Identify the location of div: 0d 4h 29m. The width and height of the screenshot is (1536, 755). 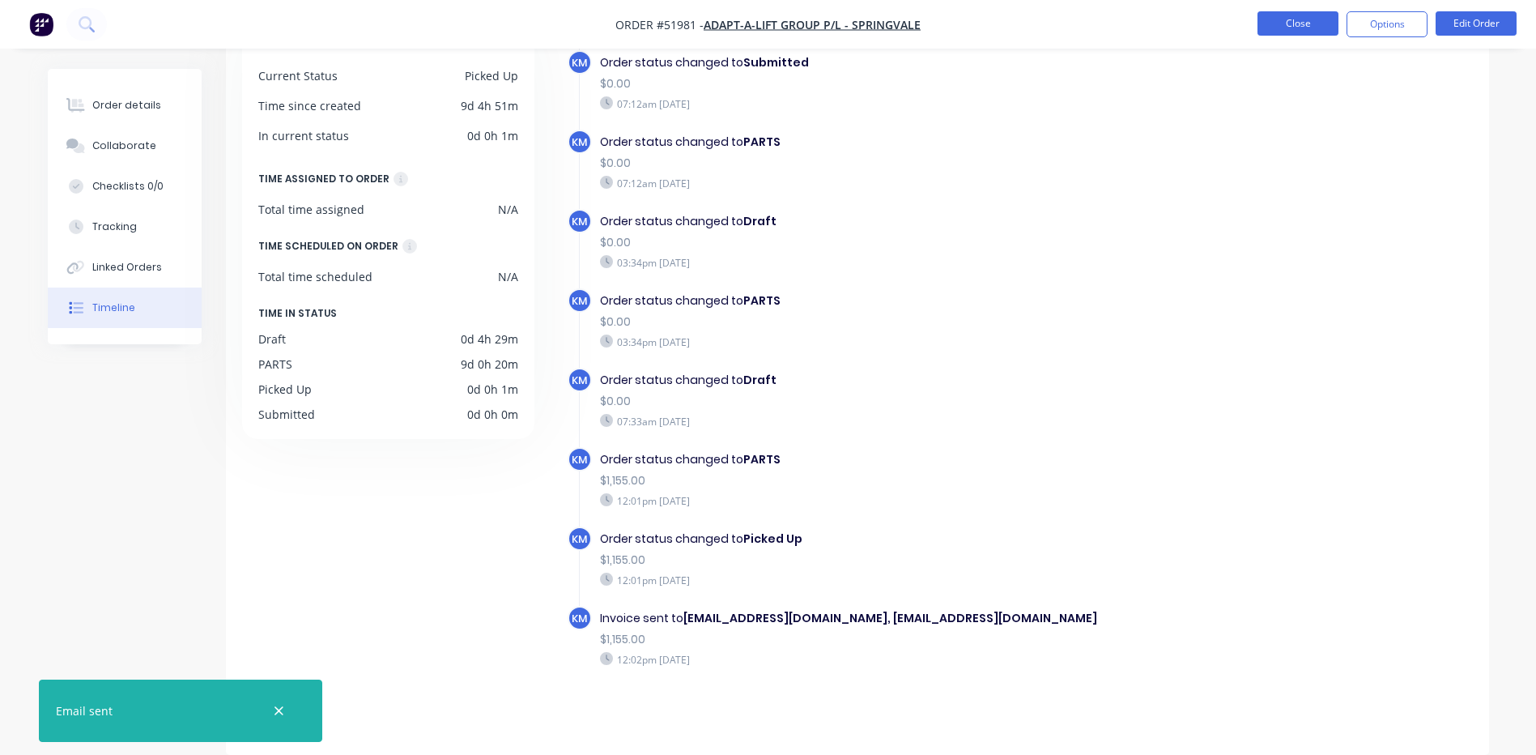
(489, 338).